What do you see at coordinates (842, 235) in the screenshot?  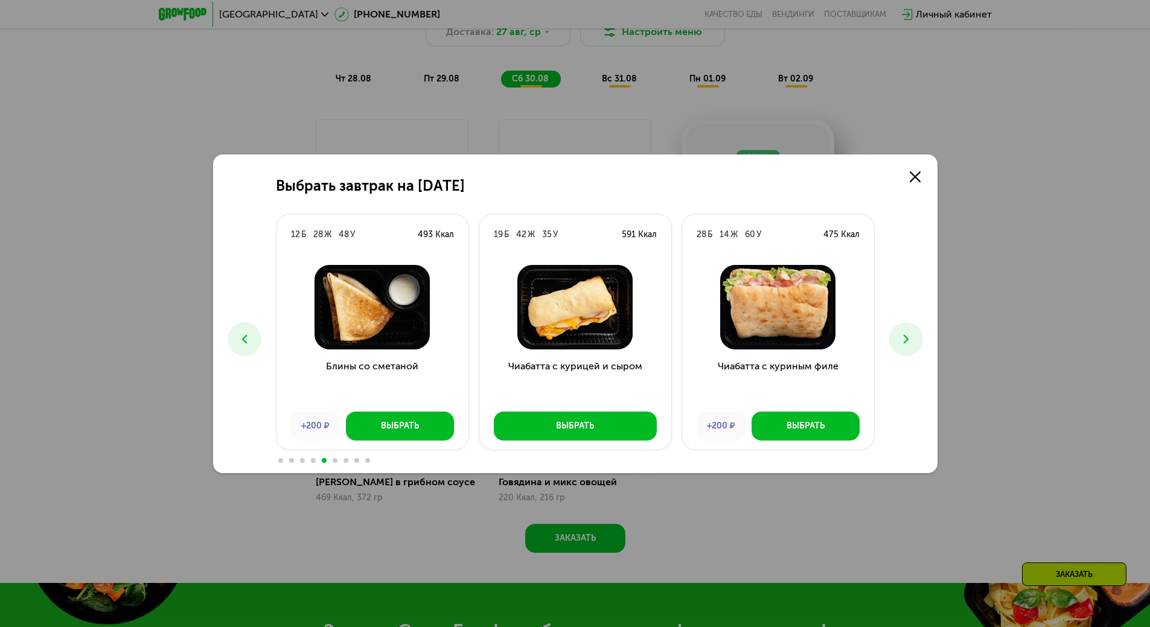 I see `div: 475 Ккал` at bounding box center [842, 235].